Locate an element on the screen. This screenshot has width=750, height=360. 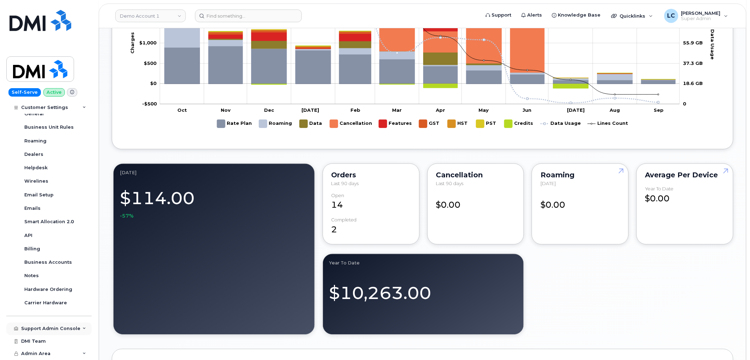
div: $114.00 is located at coordinates (214, 202).